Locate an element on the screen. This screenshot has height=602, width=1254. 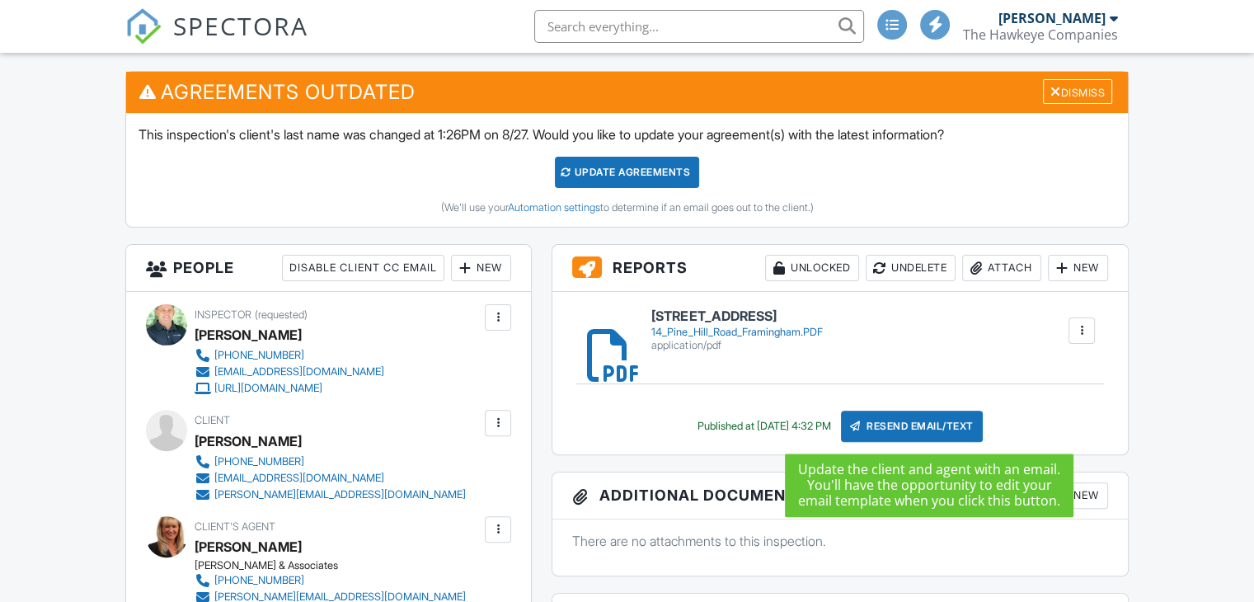
div: Update Agreements is located at coordinates (626, 172).